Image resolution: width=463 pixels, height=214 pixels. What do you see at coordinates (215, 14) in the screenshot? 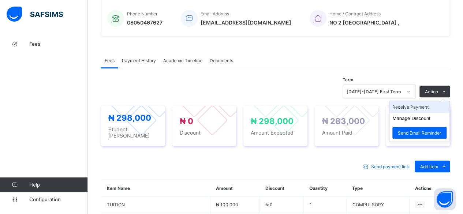
I see `span: Email Address` at bounding box center [215, 14].